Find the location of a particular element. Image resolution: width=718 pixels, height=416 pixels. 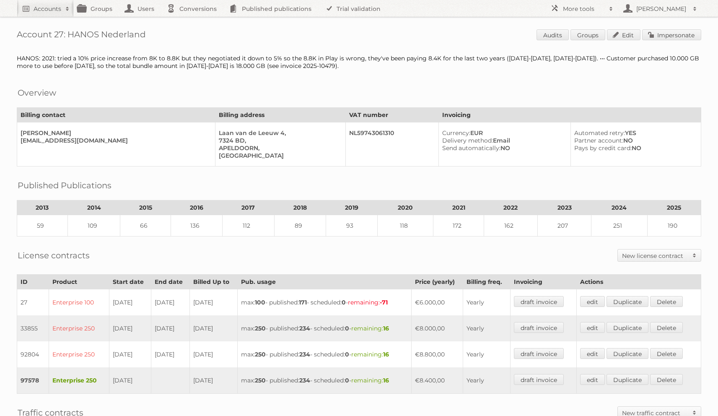

td: €8.800,00 is located at coordinates (437, 354).